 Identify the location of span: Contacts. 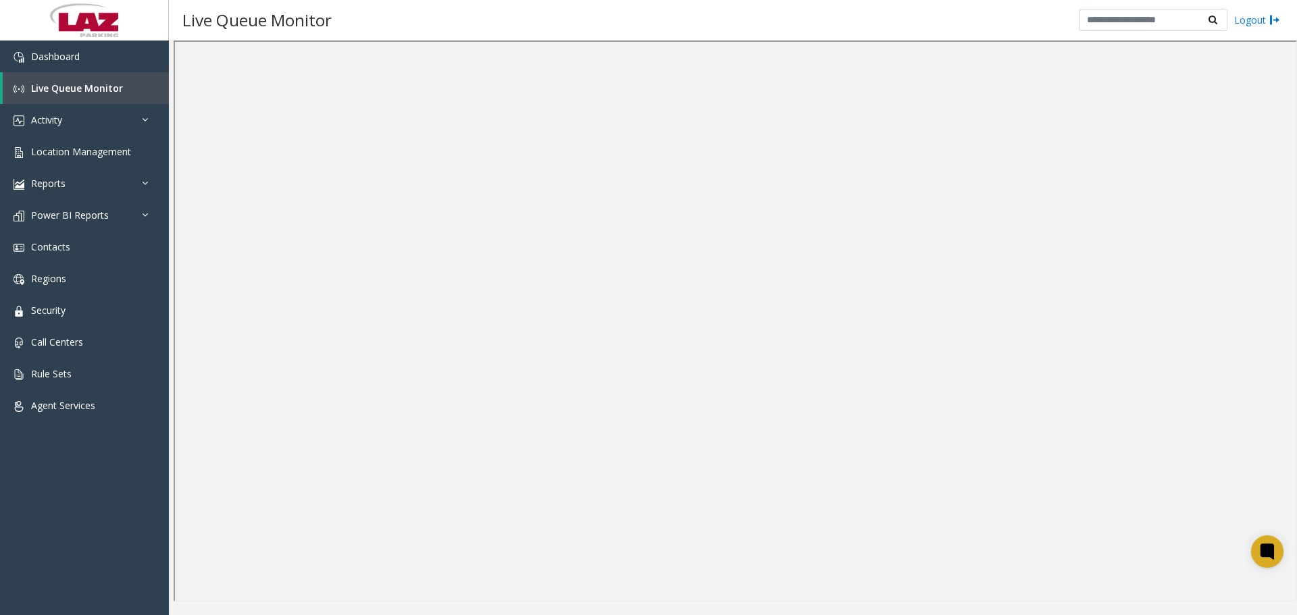
(51, 246).